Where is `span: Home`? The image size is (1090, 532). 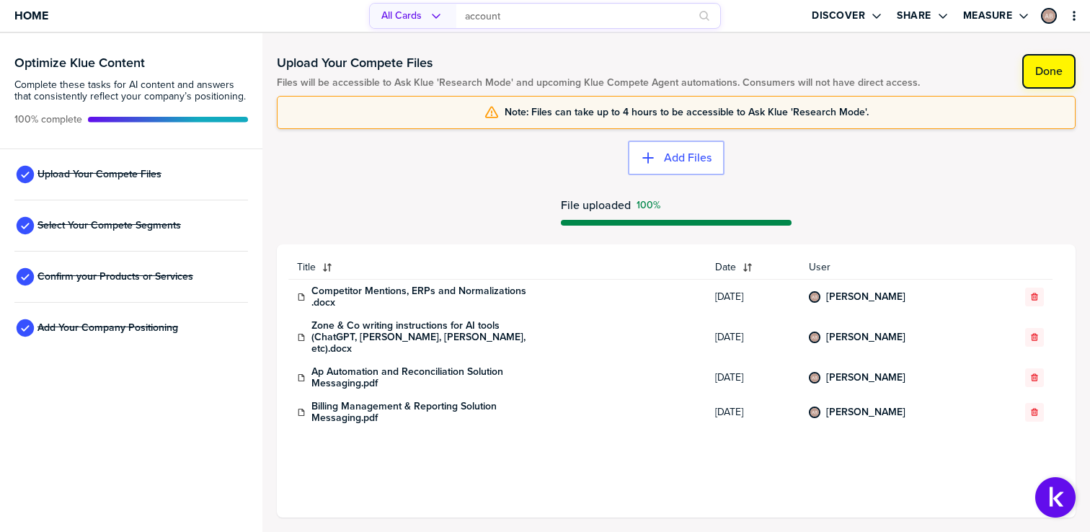 span: Home is located at coordinates (31, 15).